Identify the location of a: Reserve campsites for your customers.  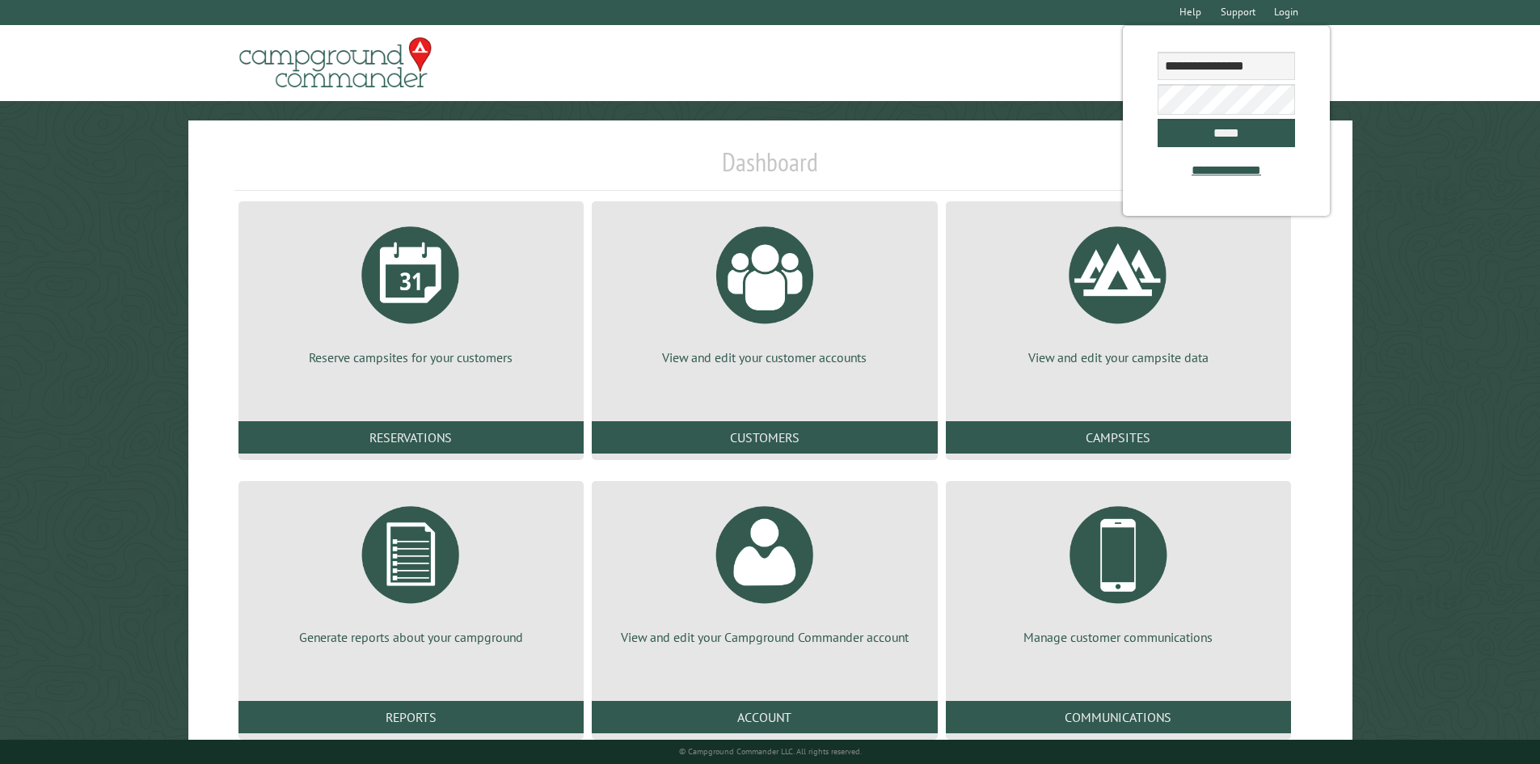
(411, 290).